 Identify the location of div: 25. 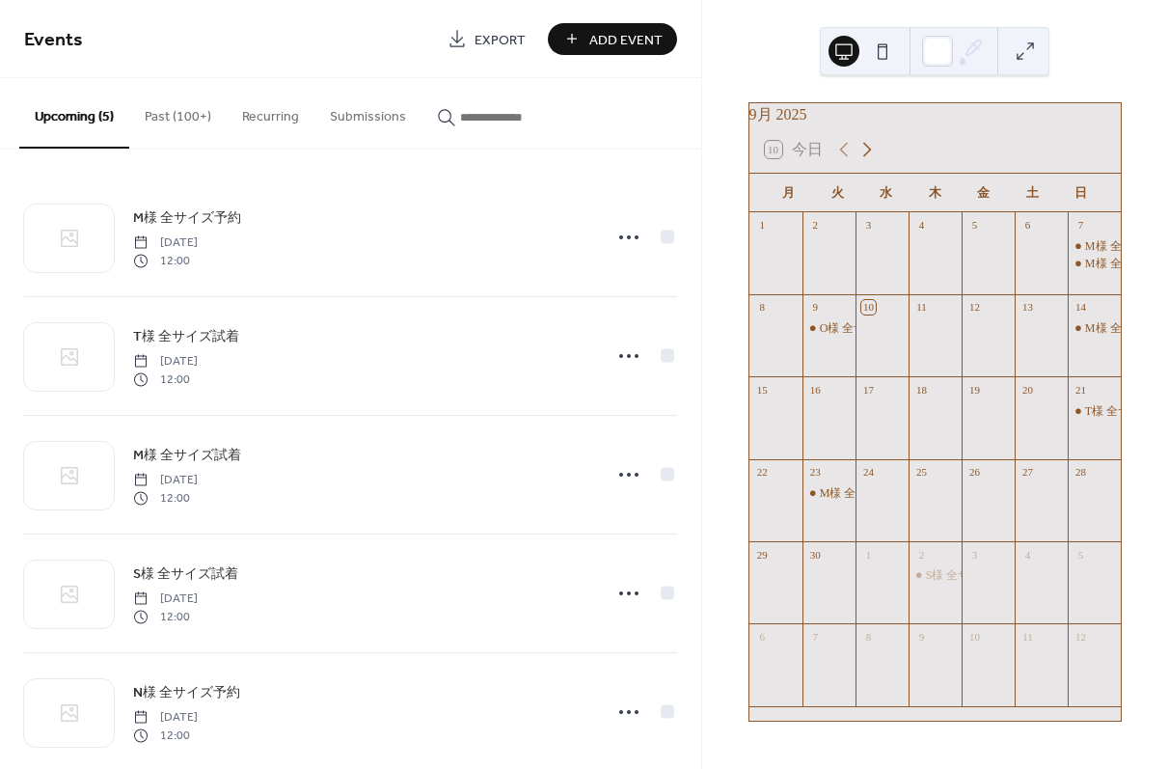
(921, 472).